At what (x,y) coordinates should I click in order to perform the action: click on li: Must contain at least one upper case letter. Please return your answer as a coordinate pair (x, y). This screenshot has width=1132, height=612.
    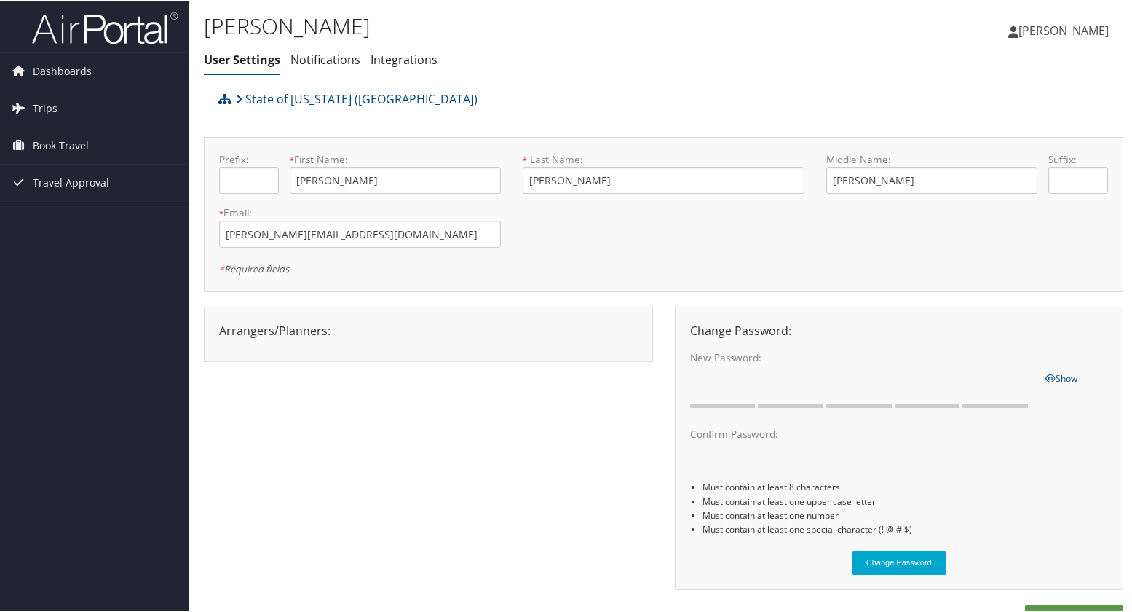
    Looking at the image, I should click on (905, 500).